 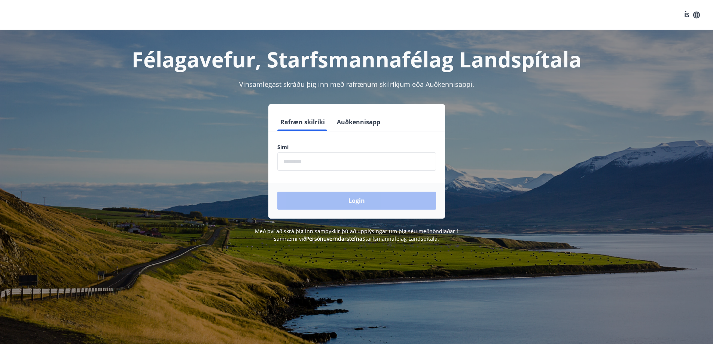 I want to click on button: ÍS, so click(x=692, y=15).